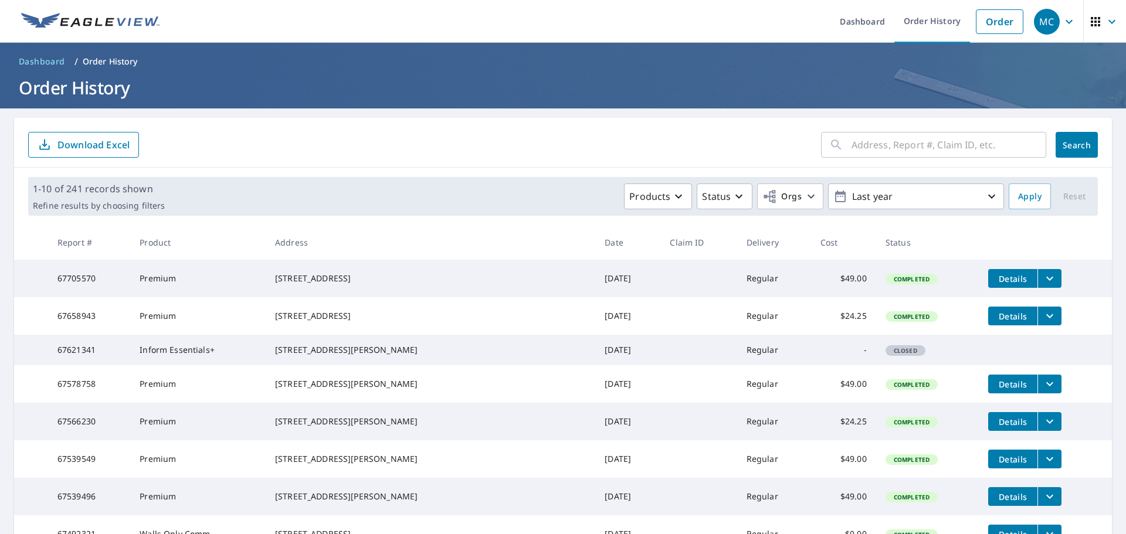  Describe the element at coordinates (1012, 384) in the screenshot. I see `button: detailsBtn-67578758` at that location.